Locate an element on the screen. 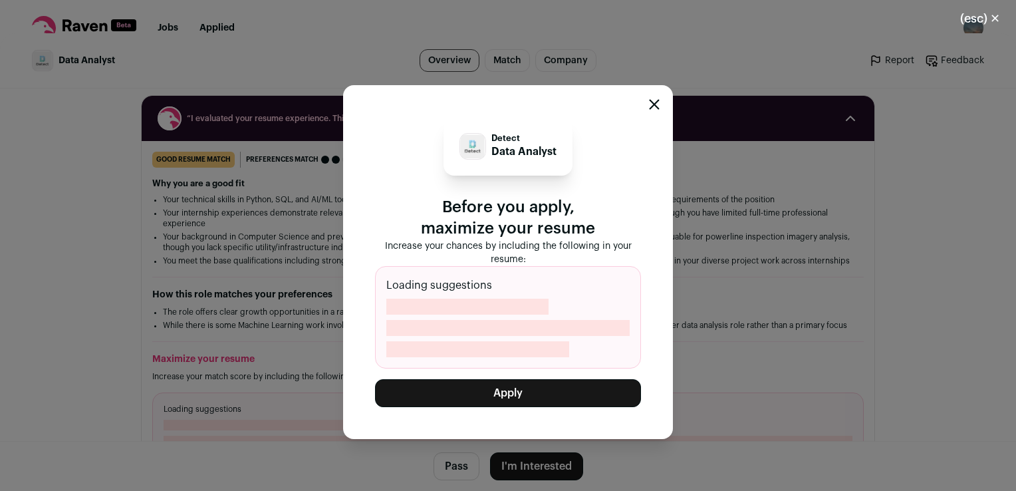 Image resolution: width=1016 pixels, height=491 pixels. img: 9c1a05d3eda303f90240e395e3076bbbc08c70e41c64d500e4d60351a94a8980.jpg is located at coordinates (473, 146).